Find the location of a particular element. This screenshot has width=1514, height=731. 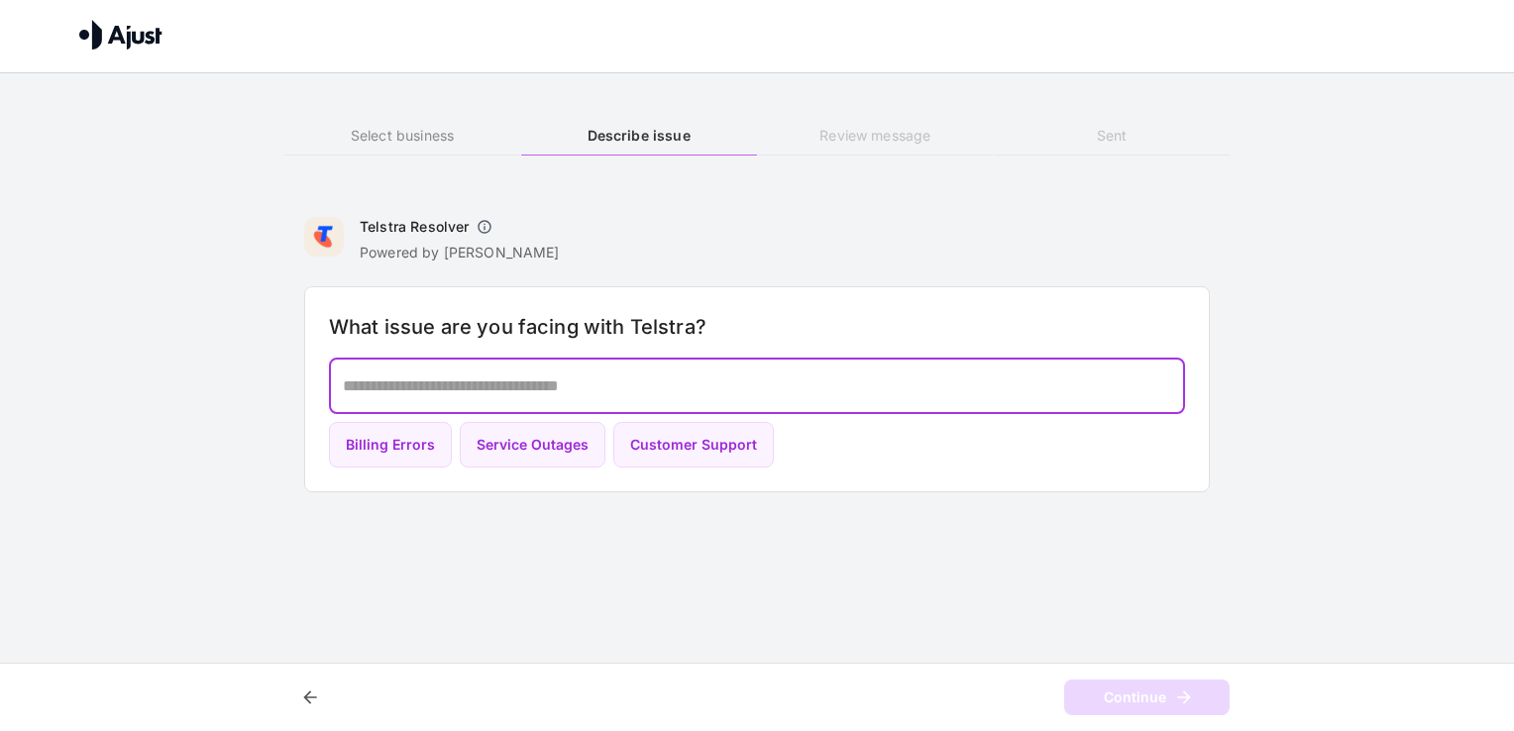

h6: What issue are you facing with Telstra? is located at coordinates (757, 327).